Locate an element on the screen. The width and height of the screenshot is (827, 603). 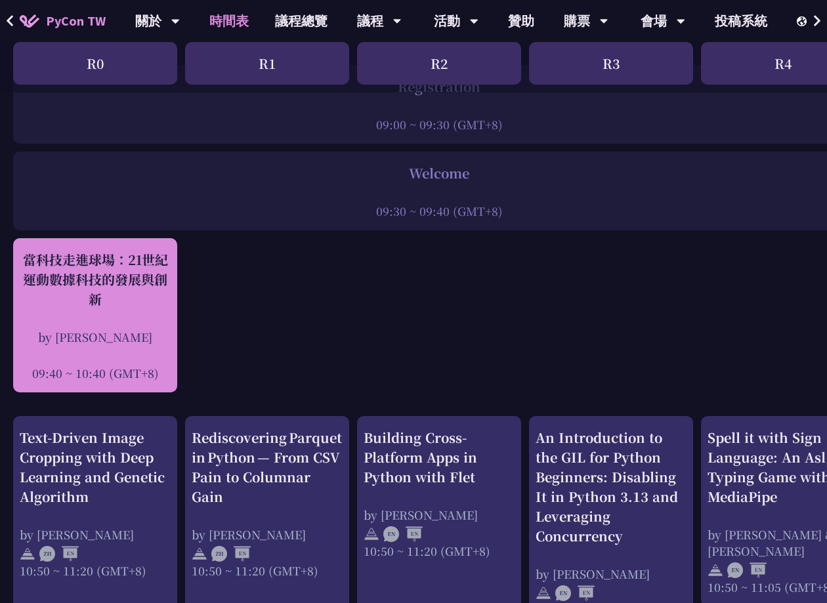
div: R1 is located at coordinates (267, 63).